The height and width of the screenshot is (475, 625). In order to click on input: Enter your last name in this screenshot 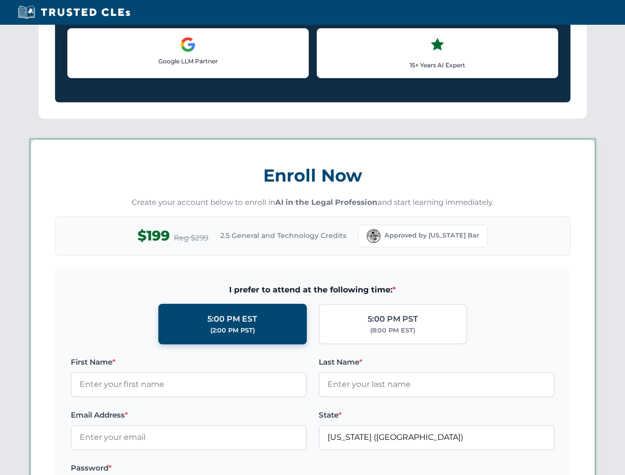, I will do `click(436, 384)`.